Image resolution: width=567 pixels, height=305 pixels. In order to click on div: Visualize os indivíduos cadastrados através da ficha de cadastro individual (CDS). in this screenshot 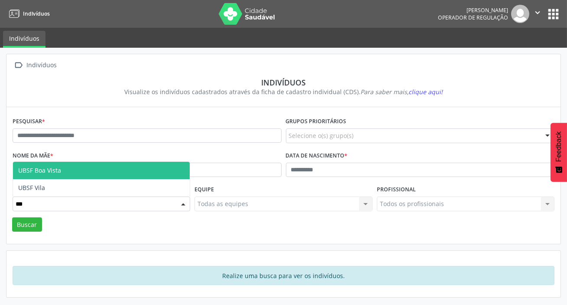, I will do `click(283, 91)`.